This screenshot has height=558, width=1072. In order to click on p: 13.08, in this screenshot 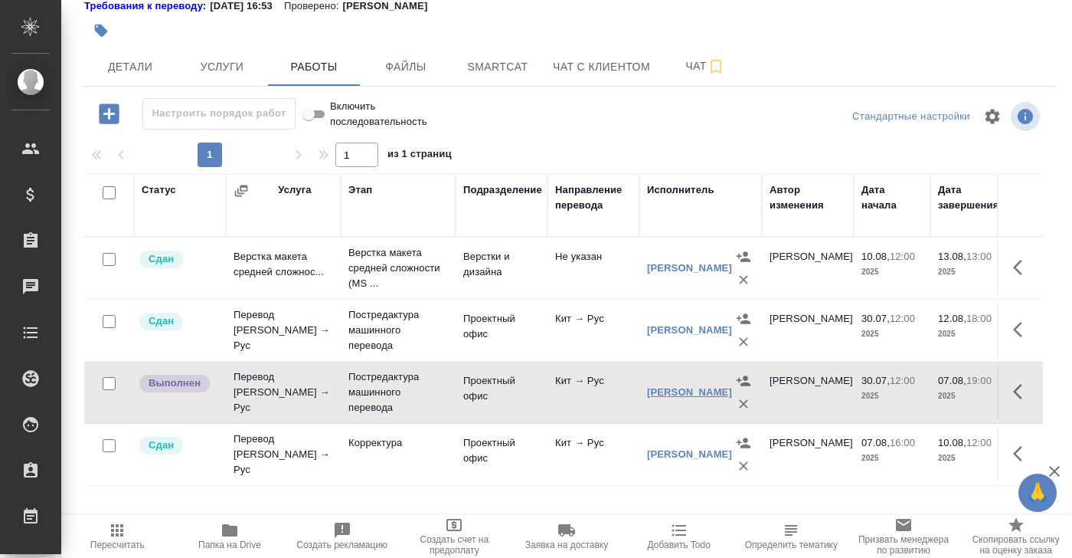, I will do `click(952, 256)`.